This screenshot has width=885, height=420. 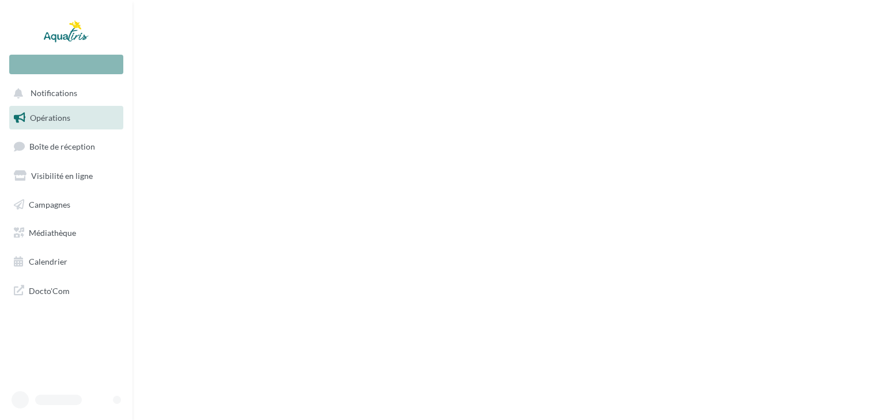 What do you see at coordinates (66, 176) in the screenshot?
I see `a: Visibilité en ligne` at bounding box center [66, 176].